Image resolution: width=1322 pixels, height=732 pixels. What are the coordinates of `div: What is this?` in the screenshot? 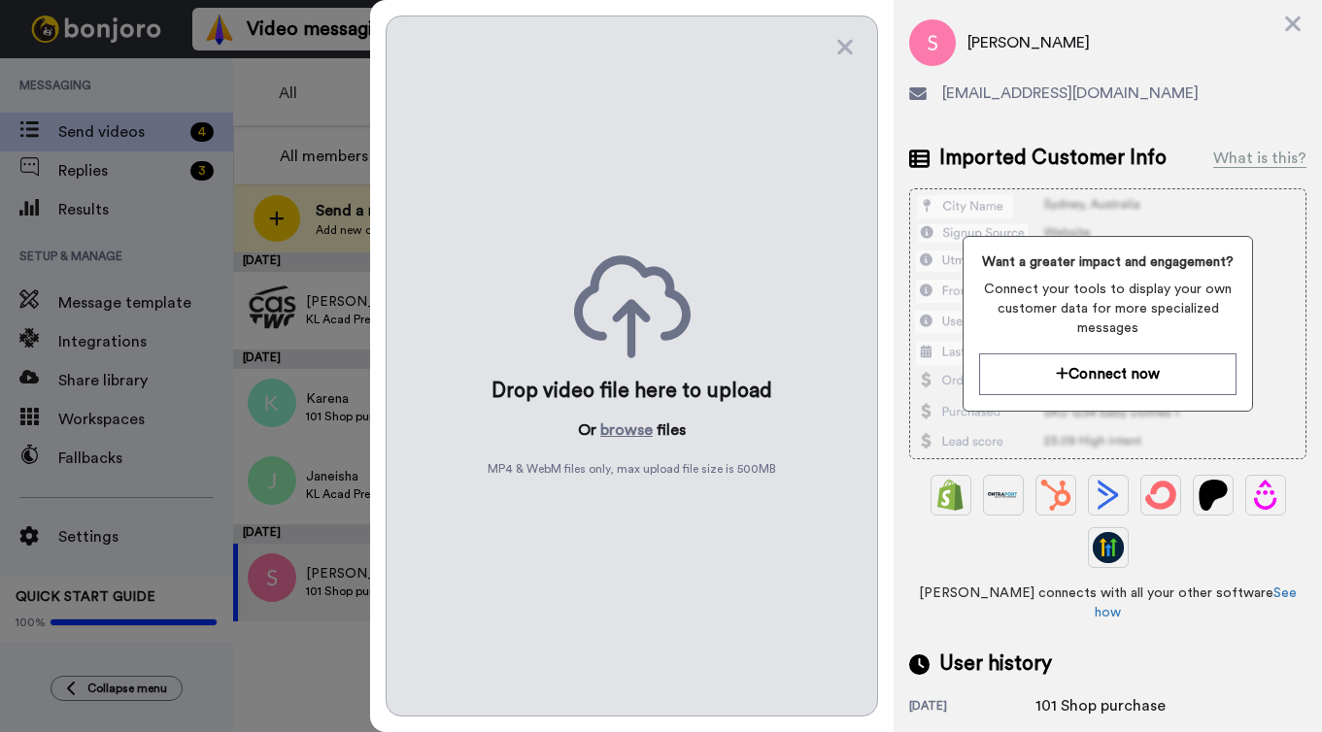 It's located at (1260, 158).